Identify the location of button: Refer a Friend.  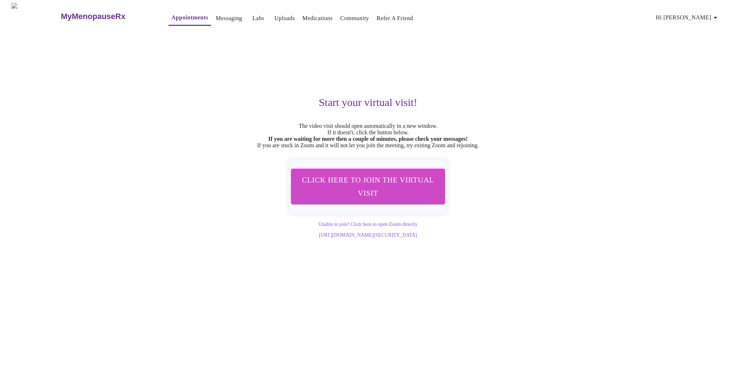
(395, 18).